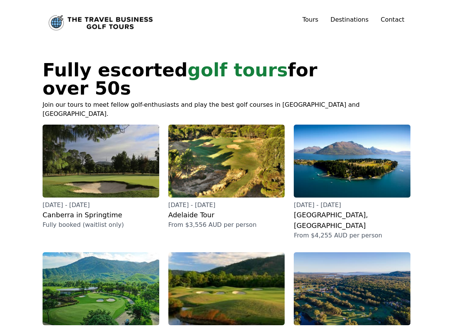 This screenshot has width=453, height=329. Describe the element at coordinates (352, 235) in the screenshot. I see `p: From $4,255 AUD per person` at that location.